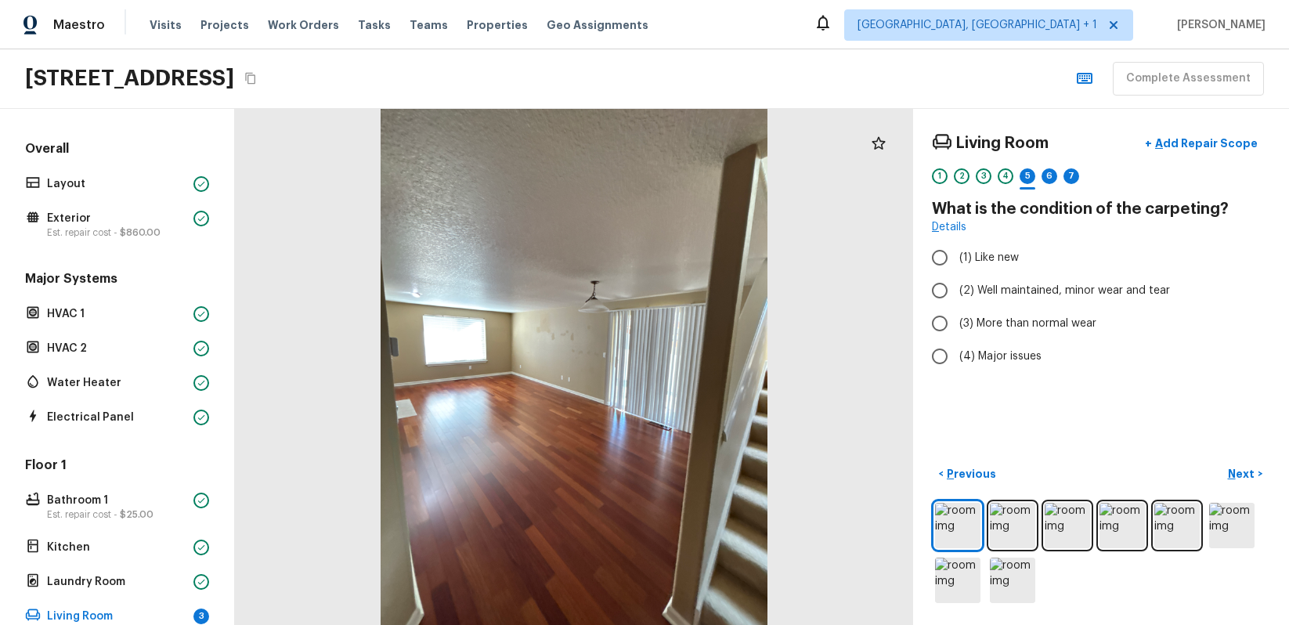  I want to click on span: (3) More than normal wear, so click(1028, 323).